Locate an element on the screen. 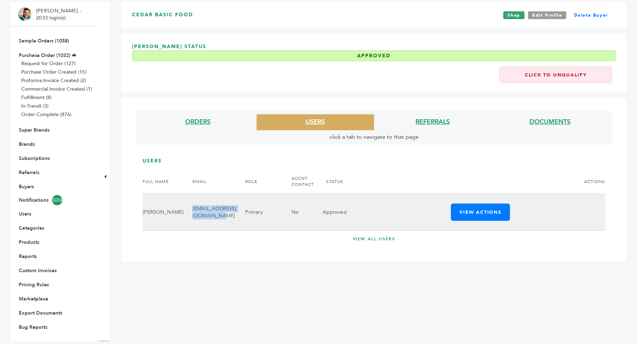  span: 5004 is located at coordinates (57, 200).